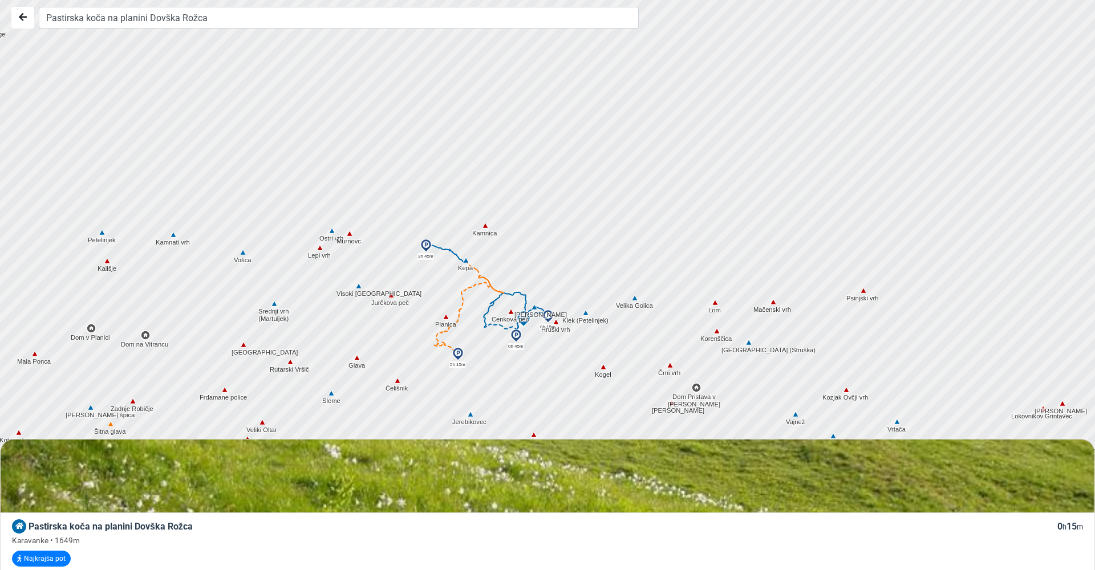  What do you see at coordinates (1080, 527) in the screenshot?
I see `small: m` at bounding box center [1080, 527].